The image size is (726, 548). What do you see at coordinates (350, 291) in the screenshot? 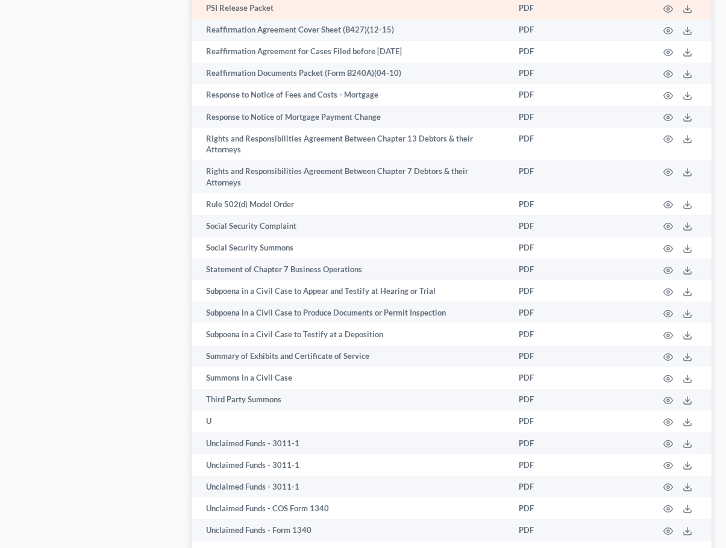
I see `td: Subpoena in a Civil Case to Appear and Testify at Hearing or Trial` at bounding box center [350, 291].